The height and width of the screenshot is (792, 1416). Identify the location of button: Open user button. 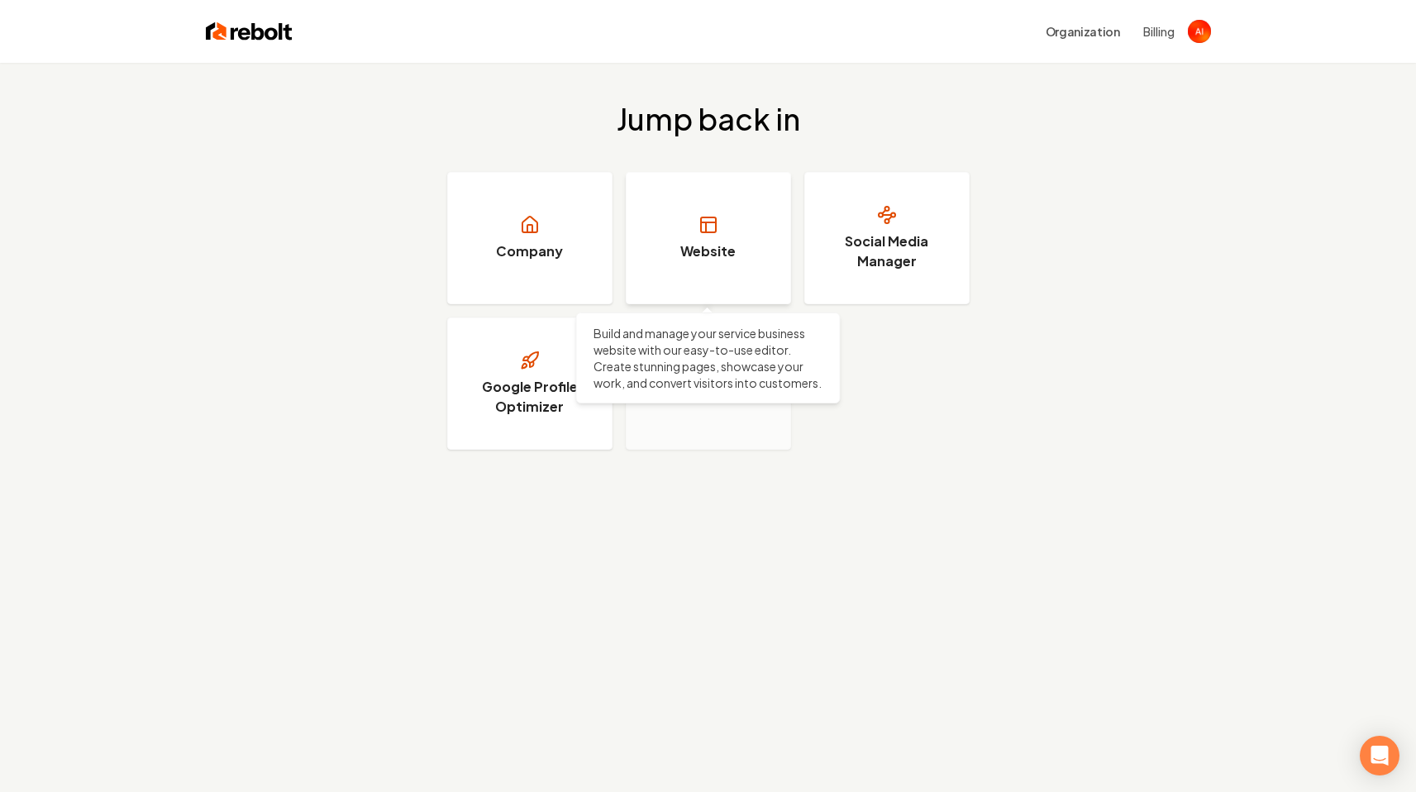
(1199, 31).